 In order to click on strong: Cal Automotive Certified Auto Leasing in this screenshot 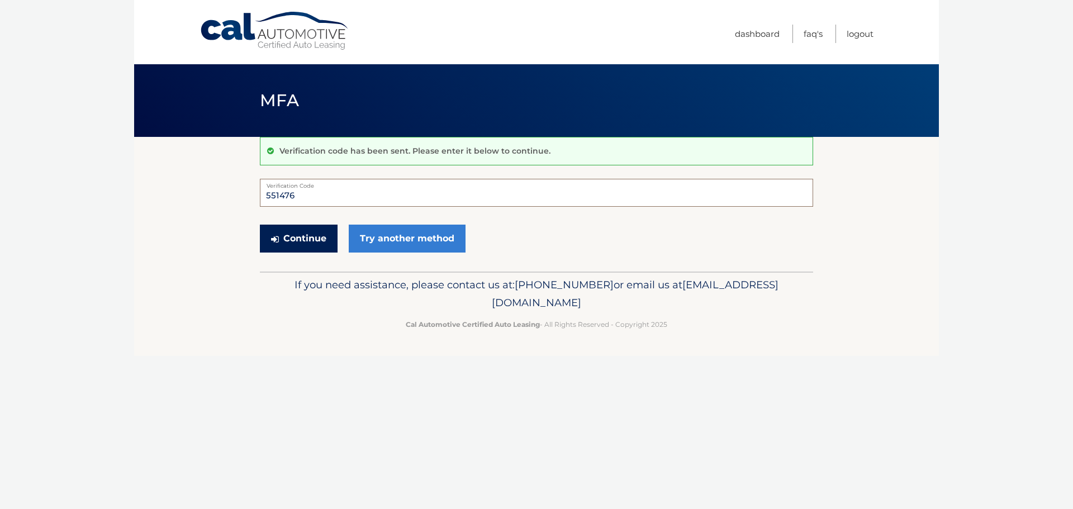, I will do `click(473, 324)`.